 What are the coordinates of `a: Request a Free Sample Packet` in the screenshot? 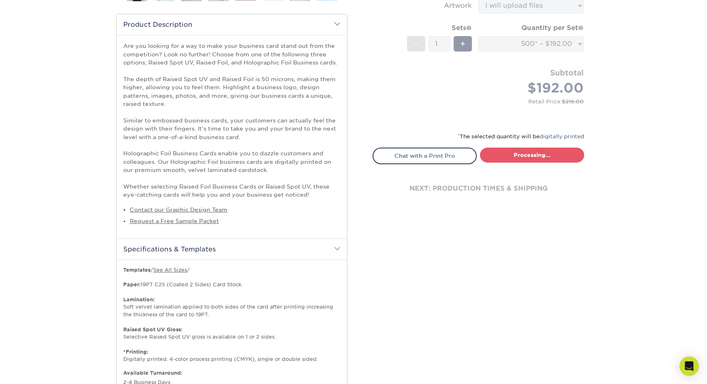 It's located at (174, 221).